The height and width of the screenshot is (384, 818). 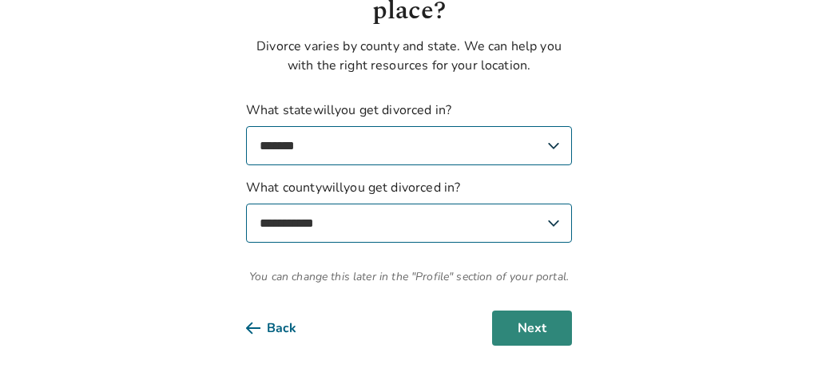 I want to click on label: What state will you get divorced in?, so click(x=409, y=133).